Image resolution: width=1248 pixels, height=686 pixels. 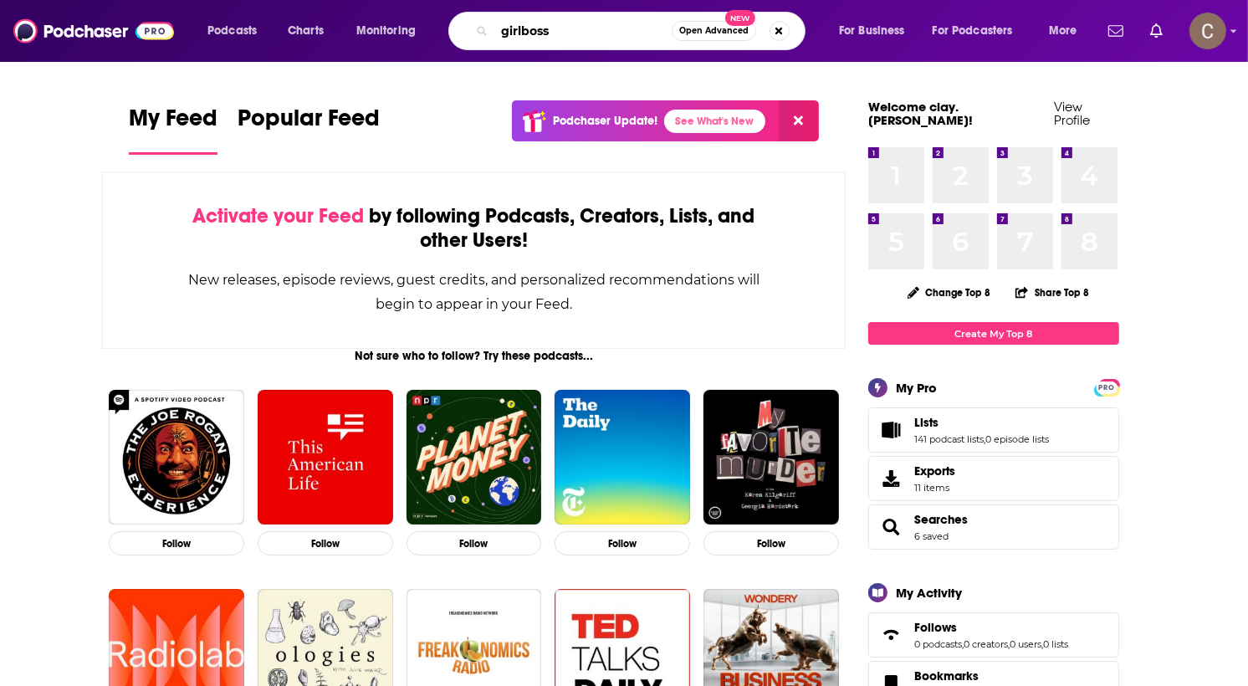 I want to click on div: by following Podcasts, Creators, Lists, and other Users!, so click(x=473, y=228).